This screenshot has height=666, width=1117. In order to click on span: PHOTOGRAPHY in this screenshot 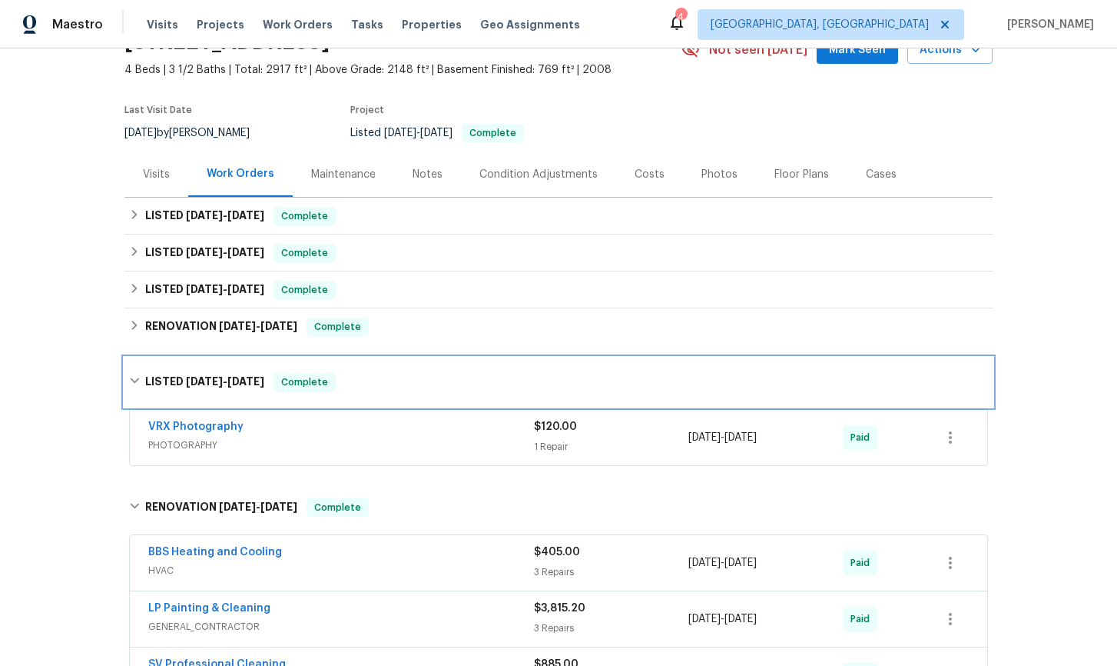, I will do `click(341, 445)`.